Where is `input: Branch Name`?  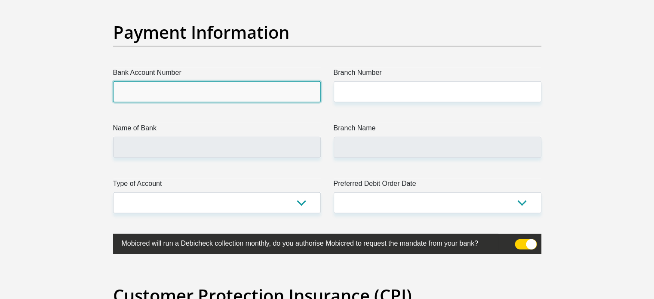 input: Branch Name is located at coordinates (437, 147).